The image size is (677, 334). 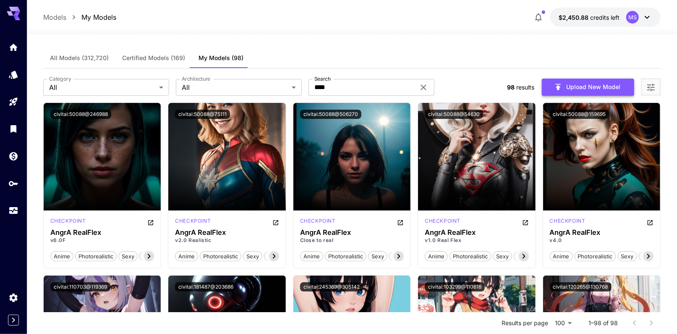 What do you see at coordinates (79, 58) in the screenshot?
I see `span: All Models (312,720)` at bounding box center [79, 58].